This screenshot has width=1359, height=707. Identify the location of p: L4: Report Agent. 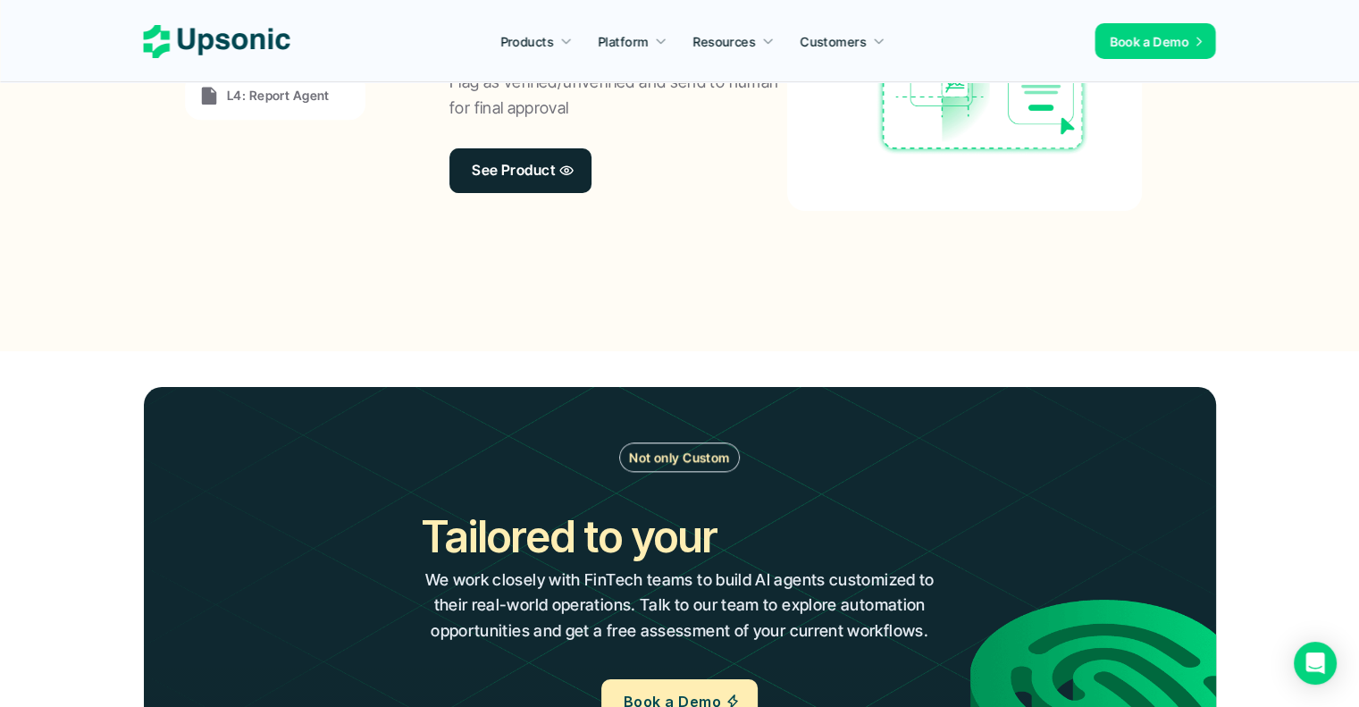
(278, 95).